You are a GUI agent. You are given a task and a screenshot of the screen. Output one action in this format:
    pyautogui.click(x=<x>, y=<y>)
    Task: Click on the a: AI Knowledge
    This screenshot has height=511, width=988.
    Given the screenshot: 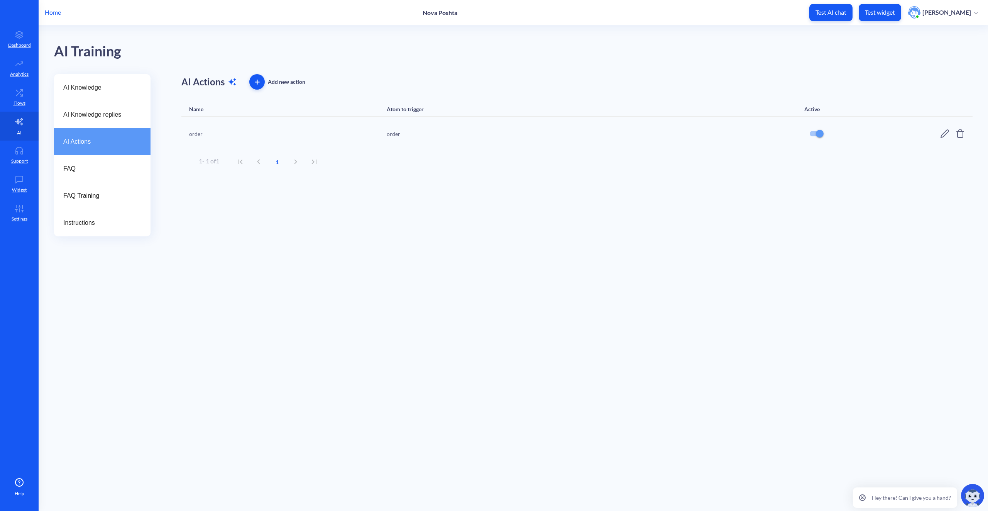 What is the action you would take?
    pyautogui.click(x=102, y=88)
    